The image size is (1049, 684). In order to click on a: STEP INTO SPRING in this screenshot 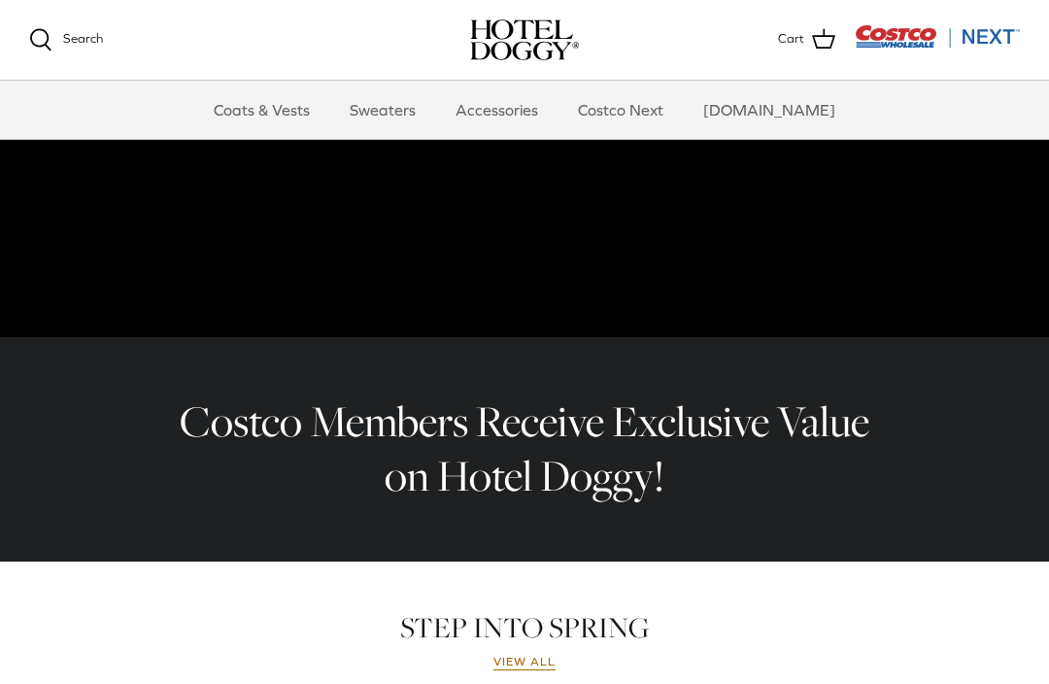, I will do `click(525, 627)`.